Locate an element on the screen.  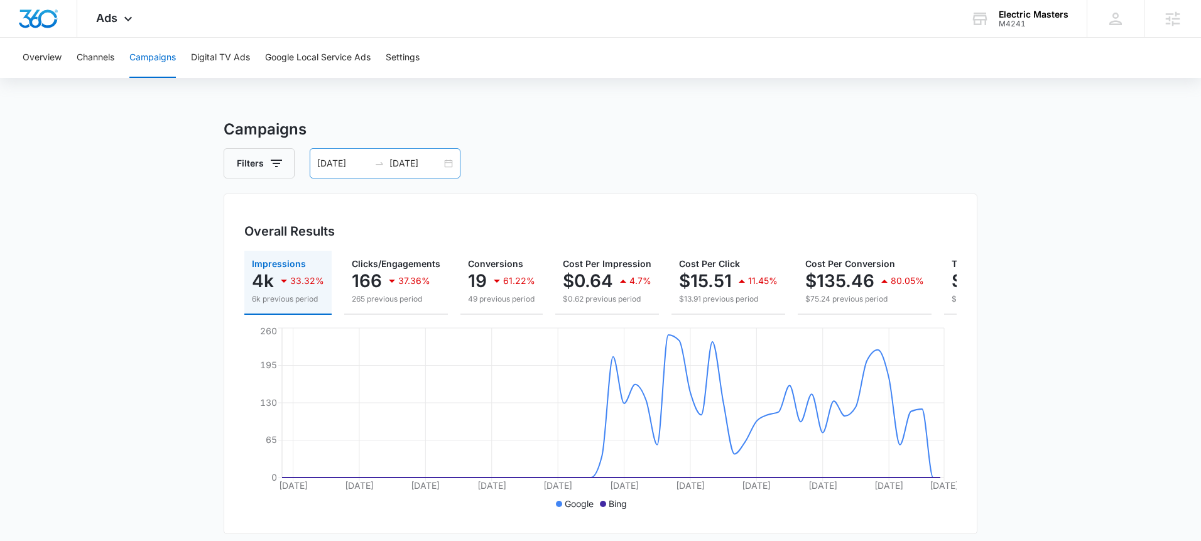
p: 4k is located at coordinates (262, 281).